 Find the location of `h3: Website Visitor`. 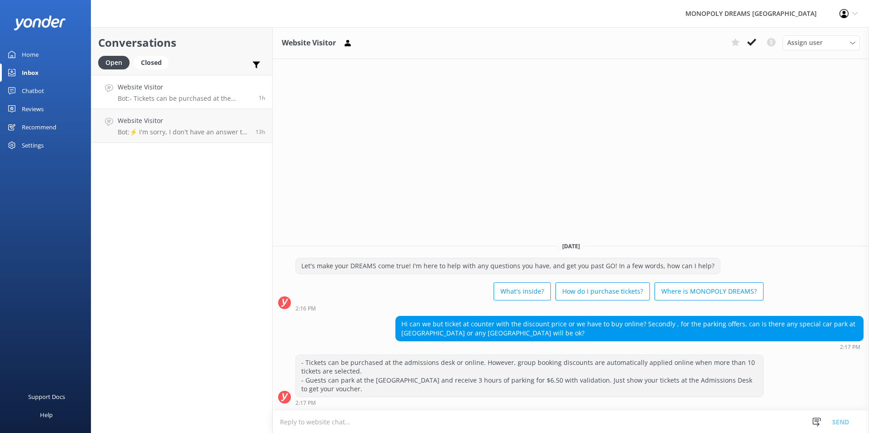

h3: Website Visitor is located at coordinates (308, 43).